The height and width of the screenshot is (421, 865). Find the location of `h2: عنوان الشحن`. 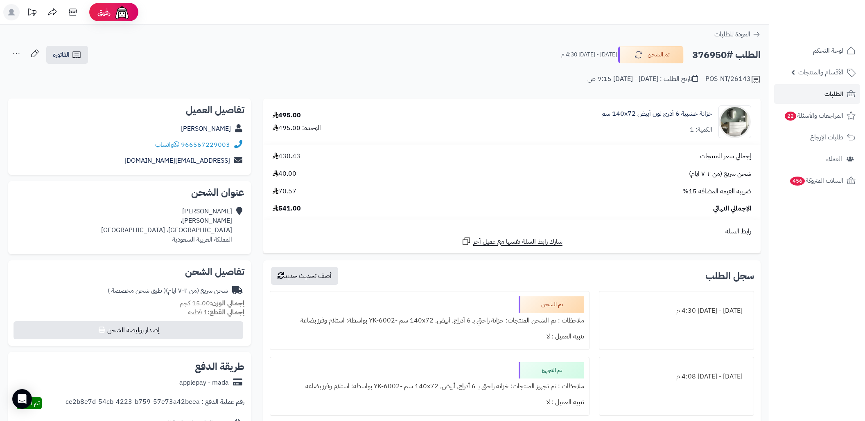

h2: عنوان الشحن is located at coordinates (129, 193).